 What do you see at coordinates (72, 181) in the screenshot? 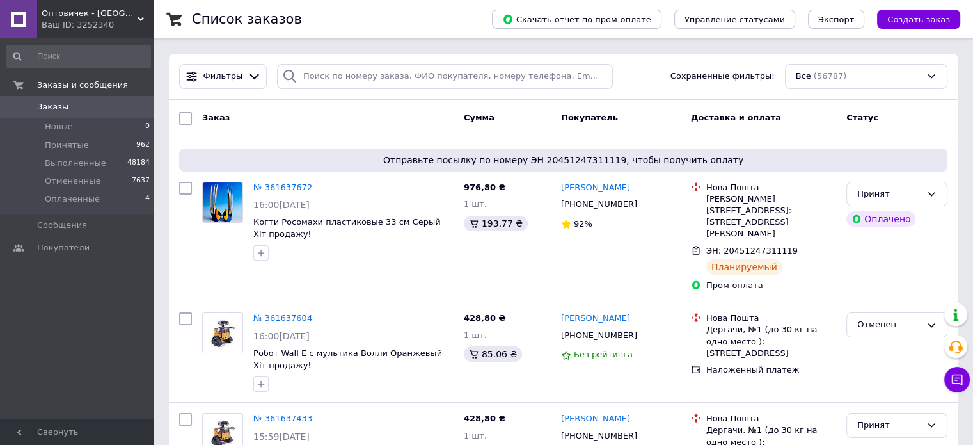
I see `span: Отмененные` at bounding box center [72, 181].